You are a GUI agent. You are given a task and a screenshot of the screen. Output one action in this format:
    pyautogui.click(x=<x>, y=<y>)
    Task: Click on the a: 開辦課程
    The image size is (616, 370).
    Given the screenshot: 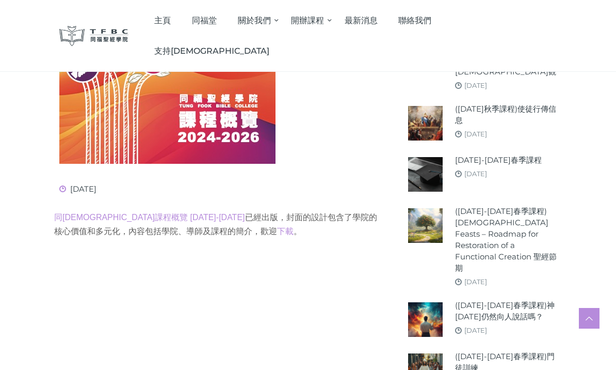 What is the action you would take?
    pyautogui.click(x=308, y=20)
    